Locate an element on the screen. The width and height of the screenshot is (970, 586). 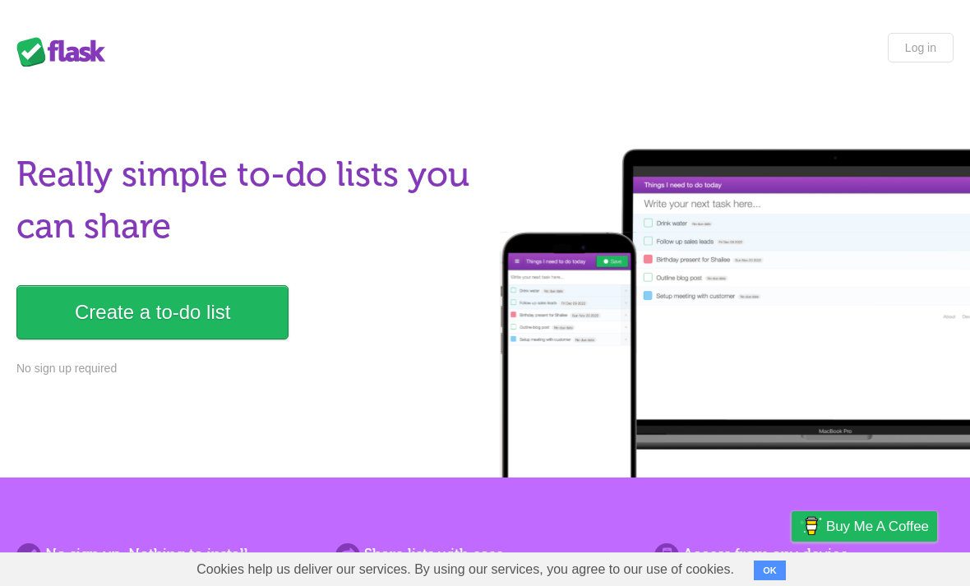
span: Buy me a coffee is located at coordinates (877, 526).